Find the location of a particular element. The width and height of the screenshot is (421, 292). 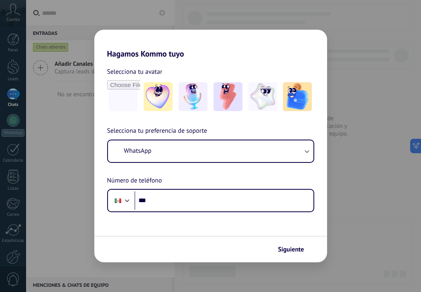

span: Siguiente is located at coordinates (291, 250).